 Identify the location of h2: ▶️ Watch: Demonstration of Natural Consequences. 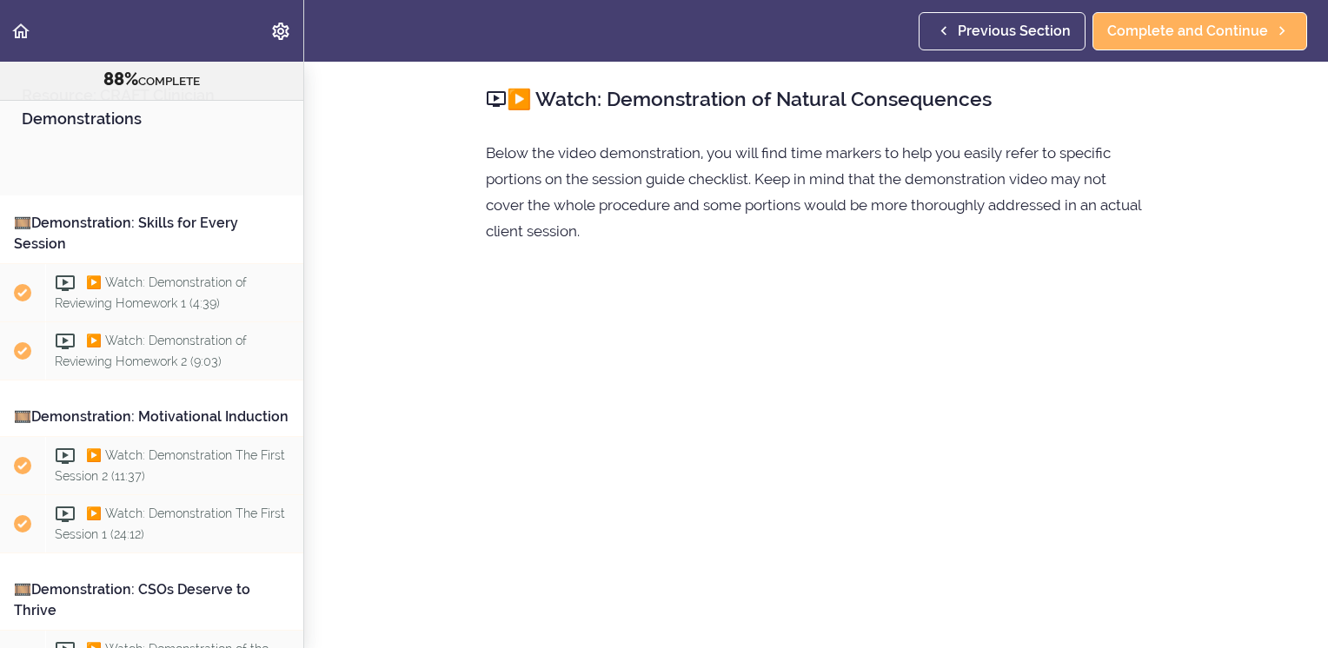
(816, 99).